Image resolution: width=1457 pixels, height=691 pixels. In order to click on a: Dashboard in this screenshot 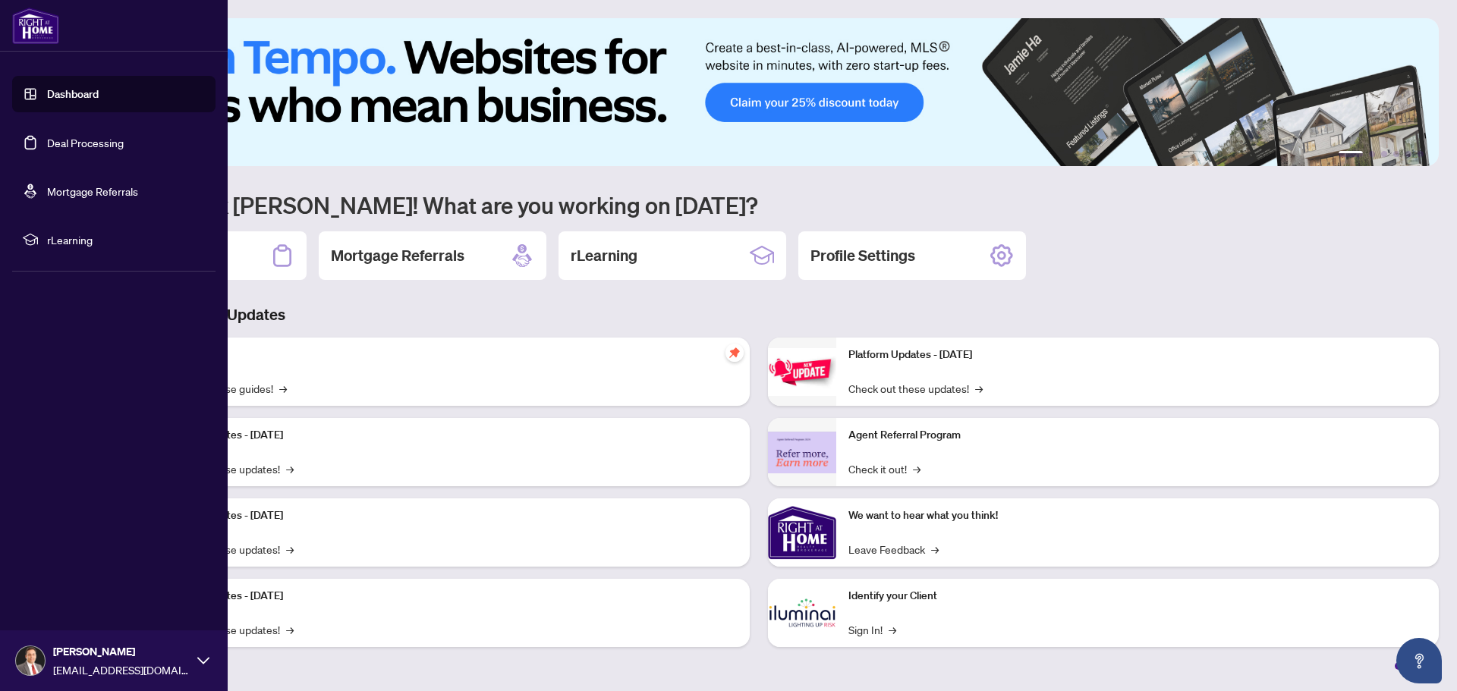, I will do `click(73, 94)`.